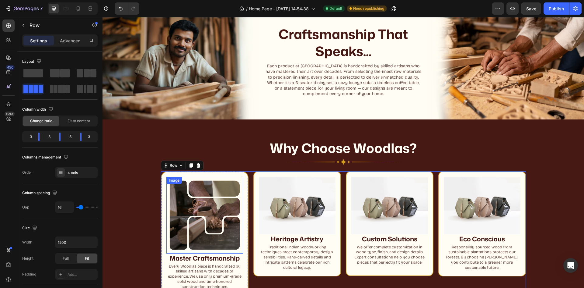 This screenshot has height=288, width=584. What do you see at coordinates (41, 9) in the screenshot?
I see `p: 7` at bounding box center [41, 9].